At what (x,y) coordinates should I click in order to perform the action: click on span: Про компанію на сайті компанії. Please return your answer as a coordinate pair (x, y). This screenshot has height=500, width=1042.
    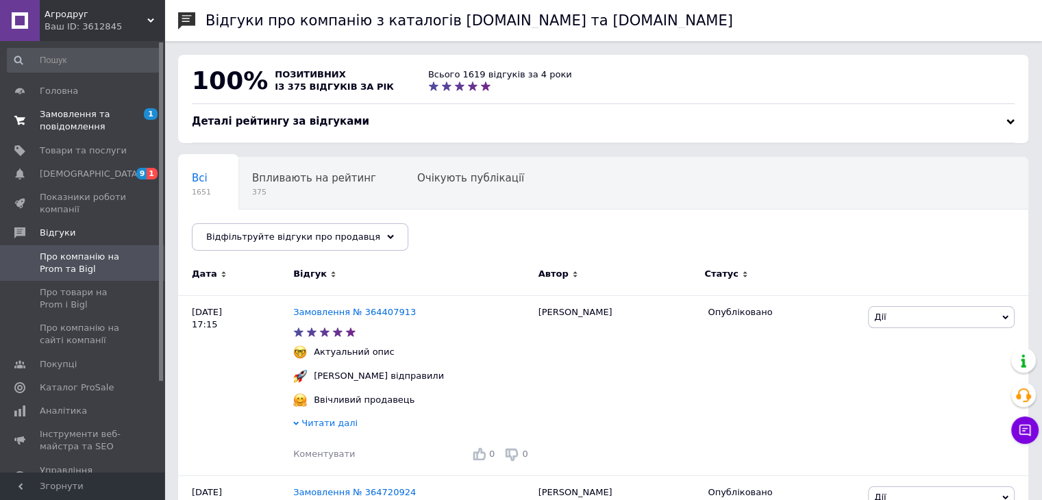
    Looking at the image, I should click on (83, 334).